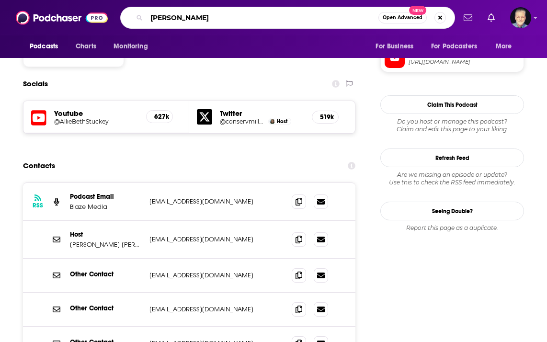 The image size is (547, 342). I want to click on a: Allie Beth Stuckey, so click(272, 121).